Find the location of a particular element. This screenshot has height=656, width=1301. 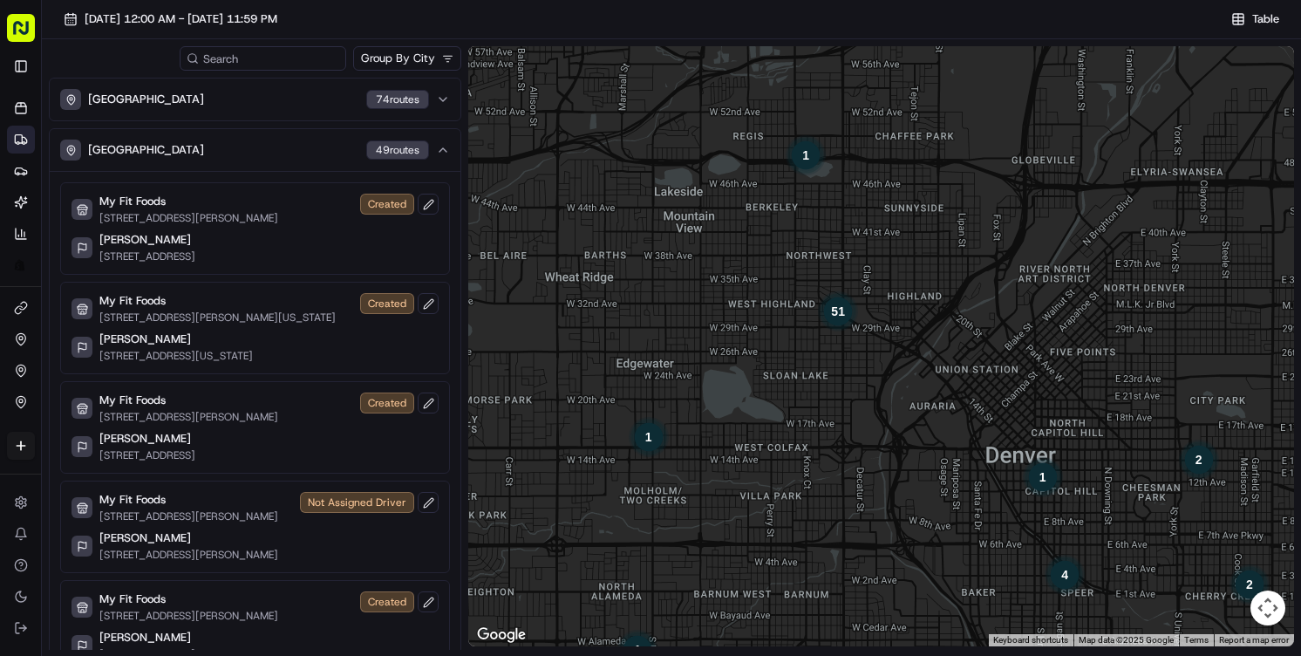

button: See all is located at coordinates (294, 234).